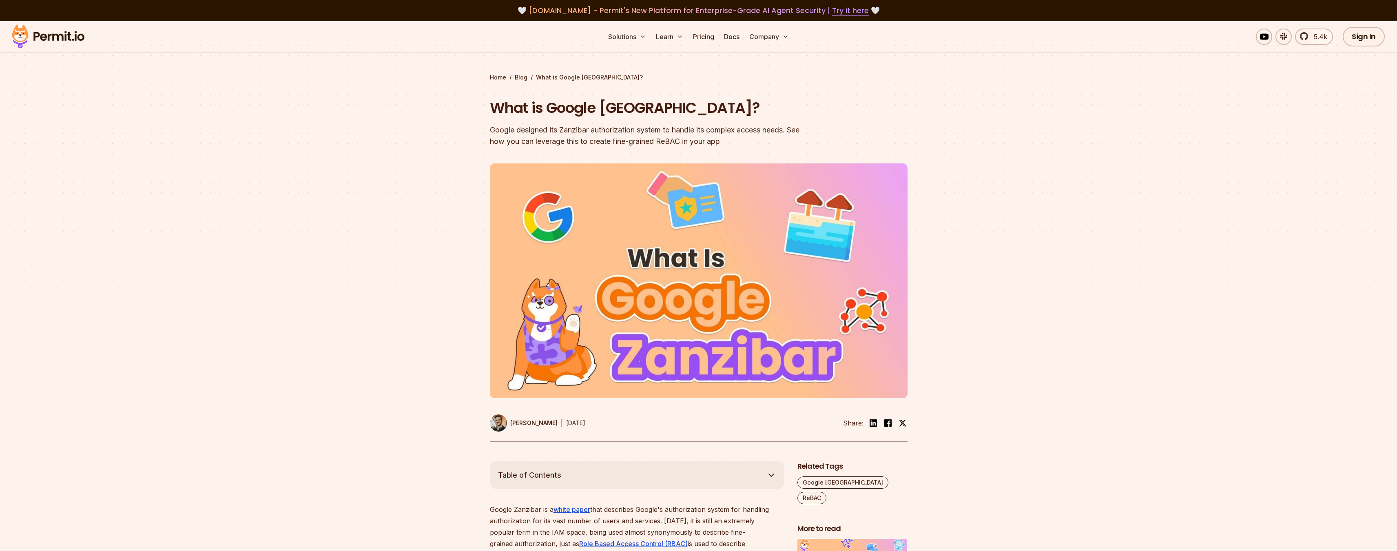  Describe the element at coordinates (498, 77) in the screenshot. I see `a: Home` at that location.